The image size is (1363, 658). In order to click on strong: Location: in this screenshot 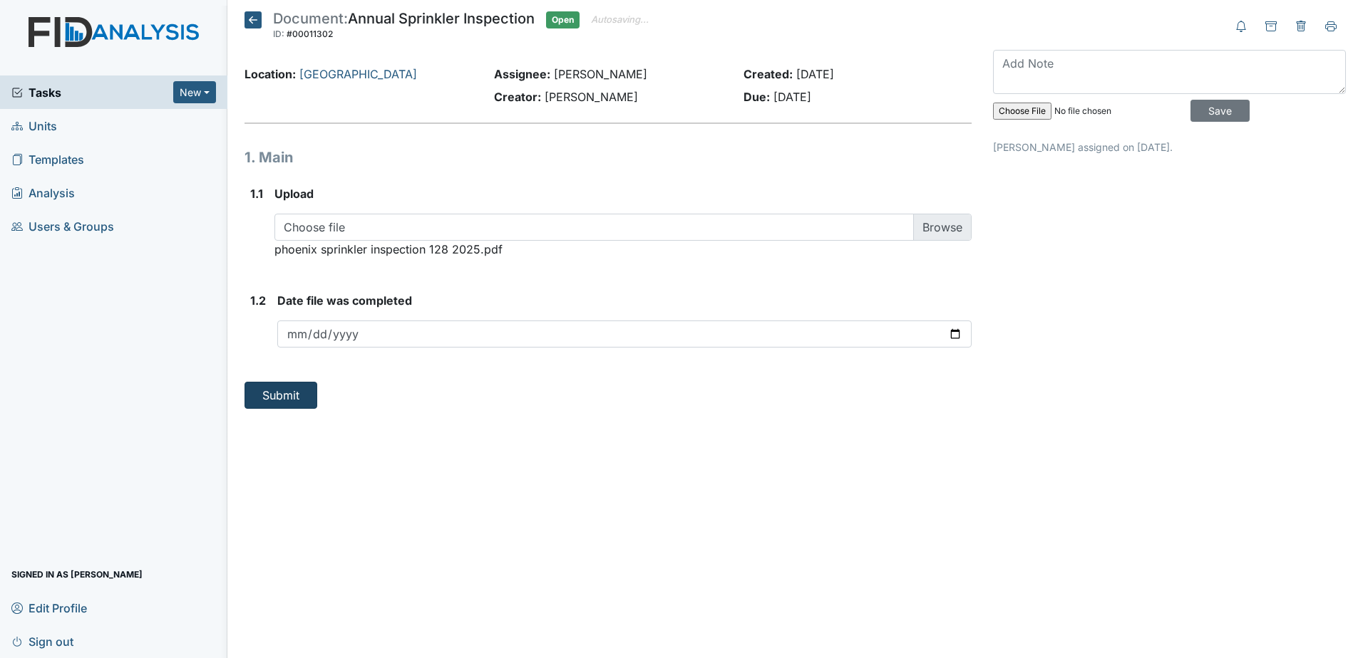, I will do `click(270, 74)`.